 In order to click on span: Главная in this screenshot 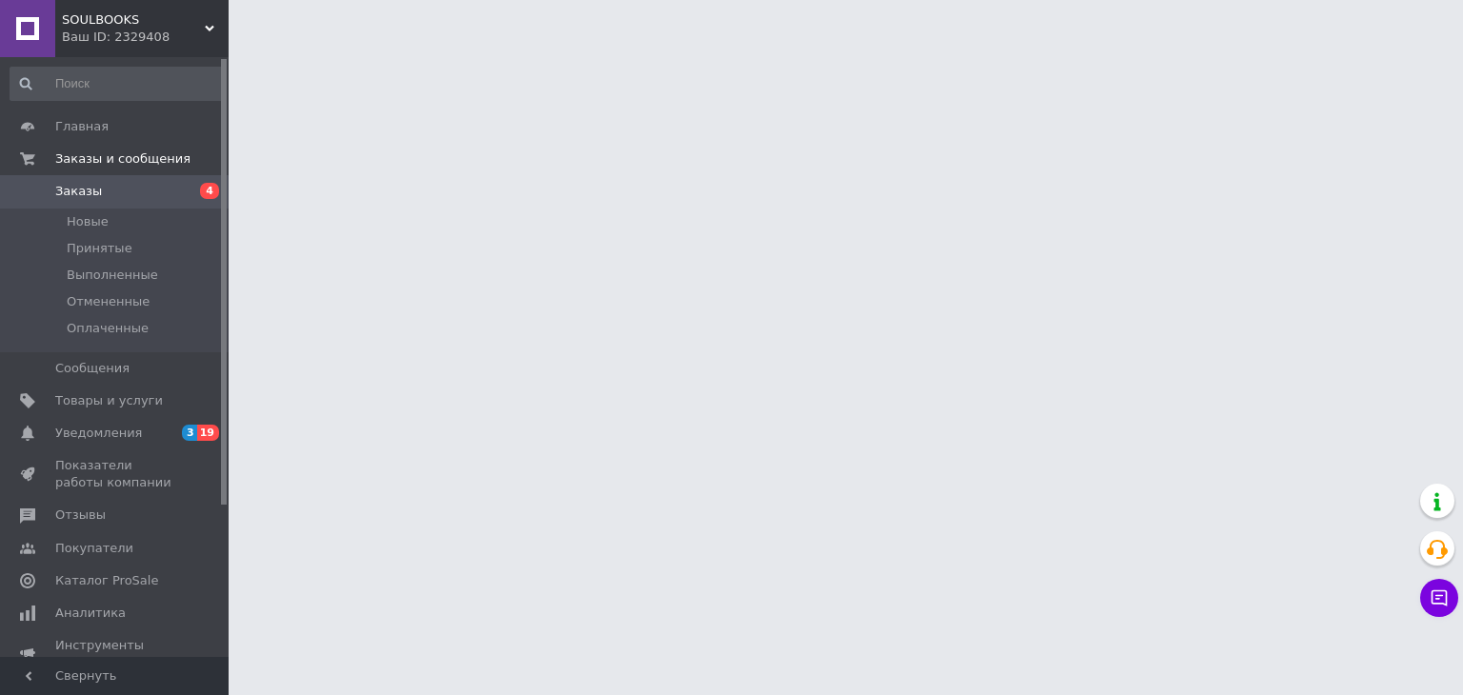, I will do `click(82, 127)`.